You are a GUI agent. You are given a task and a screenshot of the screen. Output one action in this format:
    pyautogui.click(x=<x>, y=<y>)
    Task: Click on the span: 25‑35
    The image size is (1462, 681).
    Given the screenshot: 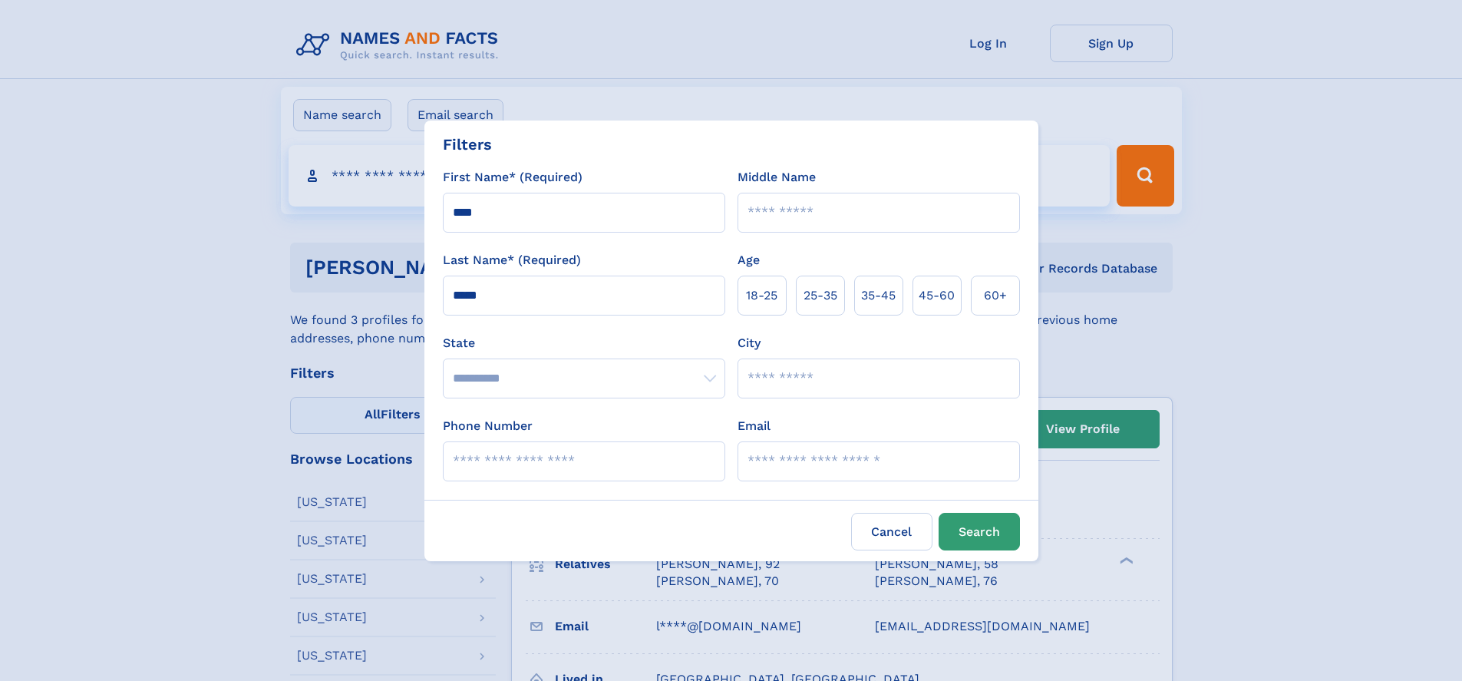 What is the action you would take?
    pyautogui.click(x=820, y=295)
    